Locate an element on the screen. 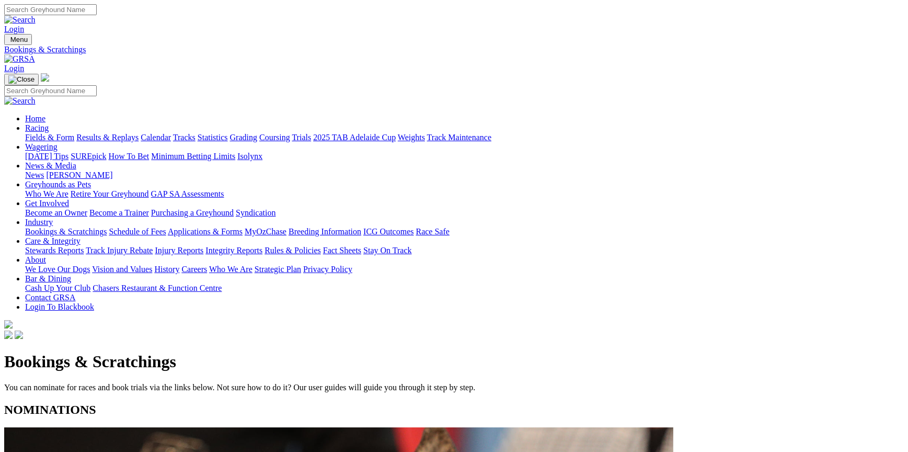 The width and height of the screenshot is (908, 452). a: Track Injury Rebate is located at coordinates (119, 250).